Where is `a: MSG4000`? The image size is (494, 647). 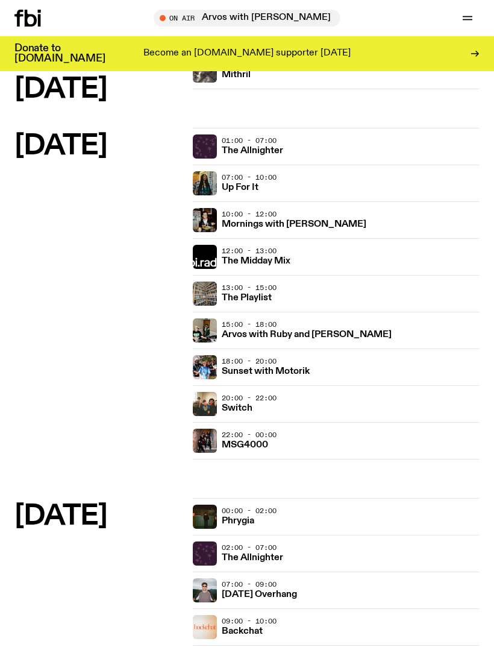
a: MSG4000 is located at coordinates (245, 444).